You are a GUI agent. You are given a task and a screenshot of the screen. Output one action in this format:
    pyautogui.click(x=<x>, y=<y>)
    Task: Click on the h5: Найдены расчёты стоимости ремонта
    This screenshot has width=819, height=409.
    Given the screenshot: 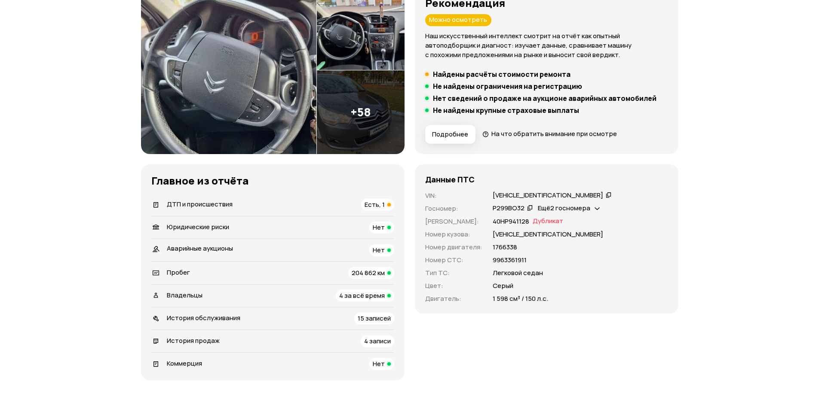 What is the action you would take?
    pyautogui.click(x=501, y=74)
    